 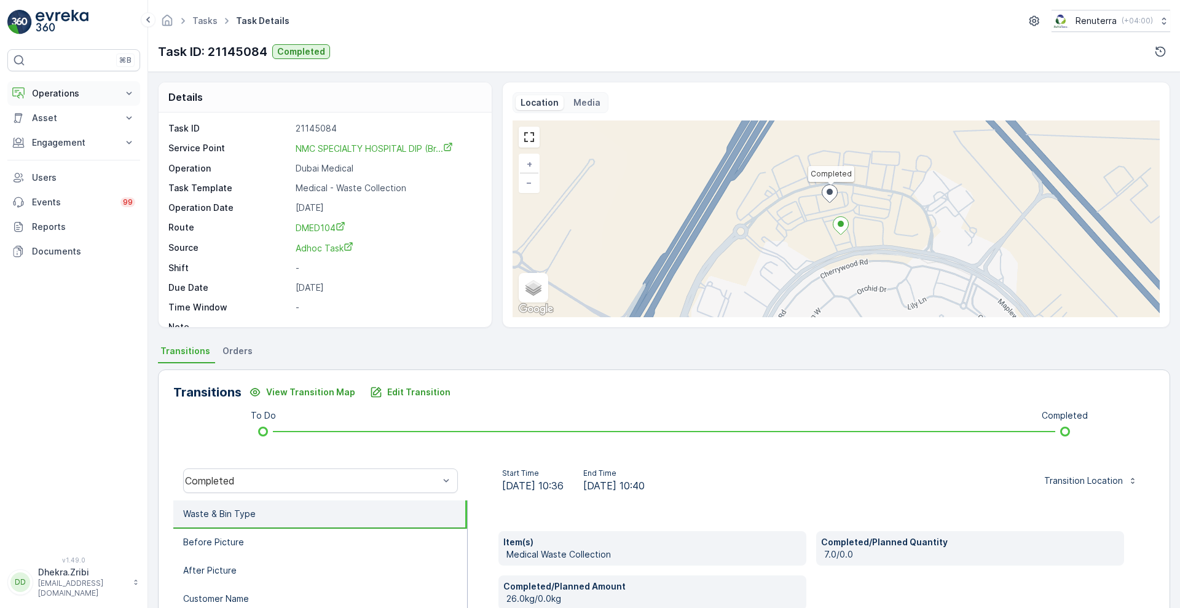 I want to click on p: Documents, so click(x=84, y=251).